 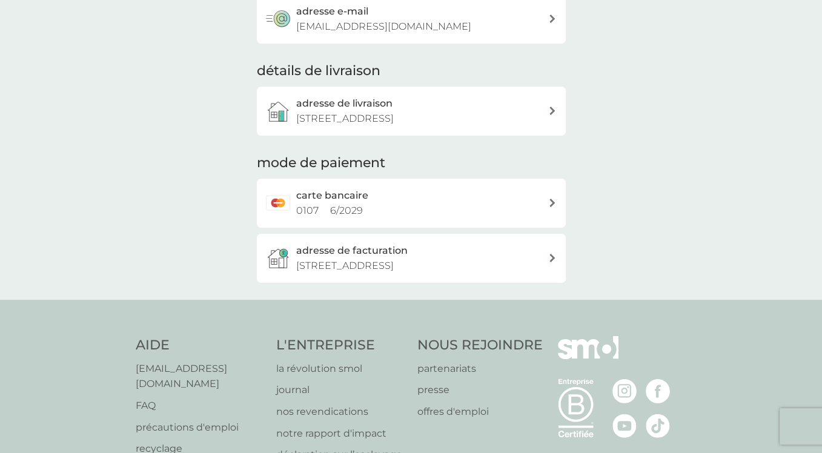 I want to click on p: FAQ, so click(x=200, y=406).